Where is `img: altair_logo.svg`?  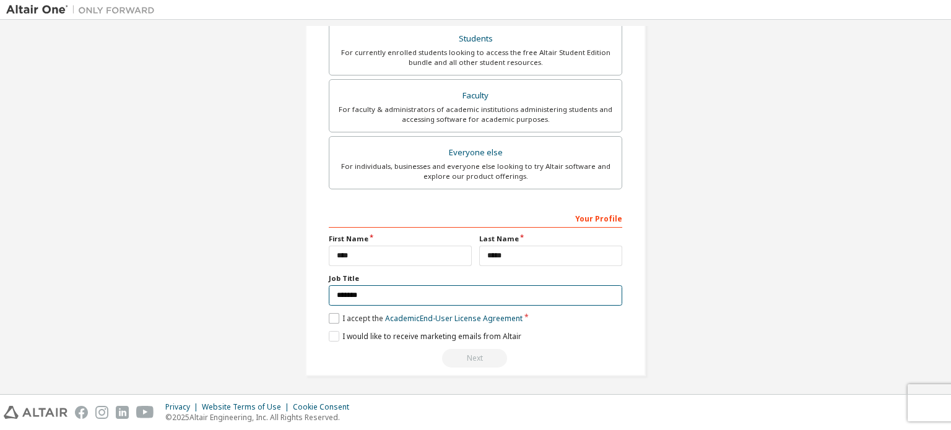 img: altair_logo.svg is located at coordinates (35, 412).